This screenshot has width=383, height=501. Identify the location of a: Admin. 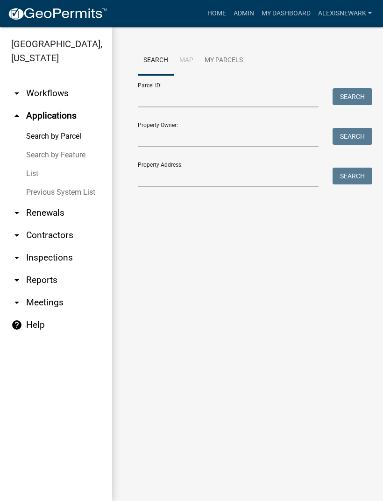
(244, 14).